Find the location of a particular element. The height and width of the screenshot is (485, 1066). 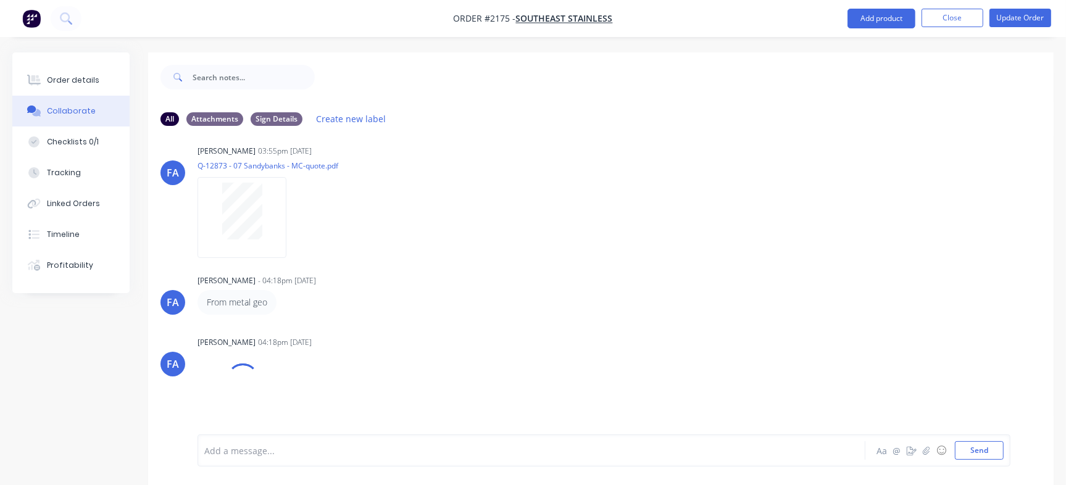

button: Order details is located at coordinates (71, 80).